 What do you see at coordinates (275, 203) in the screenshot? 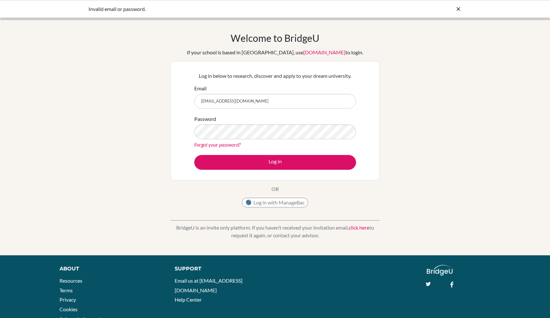
I see `button: Log in with ManageBac` at bounding box center [275, 203].